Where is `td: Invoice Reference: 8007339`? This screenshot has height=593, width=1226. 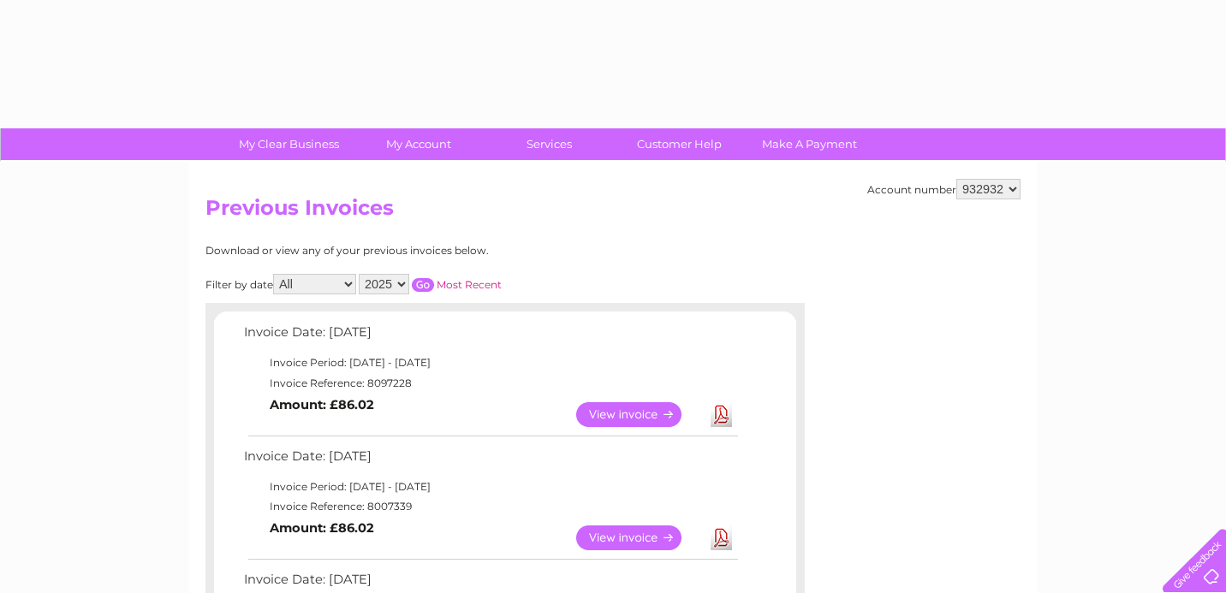
td: Invoice Reference: 8007339 is located at coordinates (490, 507).